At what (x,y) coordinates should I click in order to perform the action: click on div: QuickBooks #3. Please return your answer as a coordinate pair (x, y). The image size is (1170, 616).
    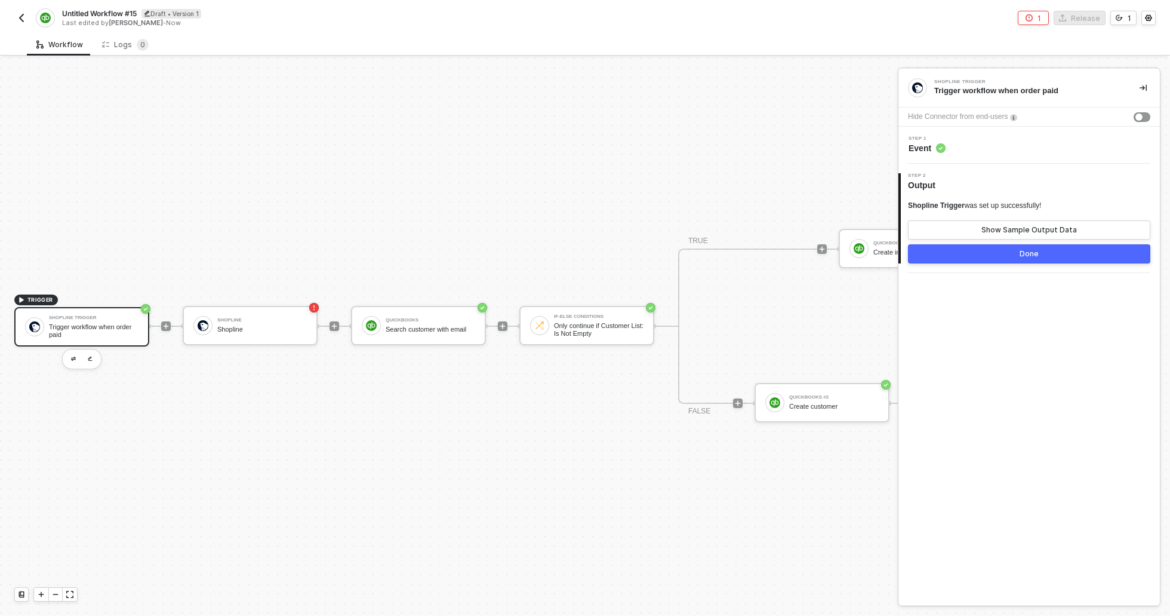
    Looking at the image, I should click on (918, 243).